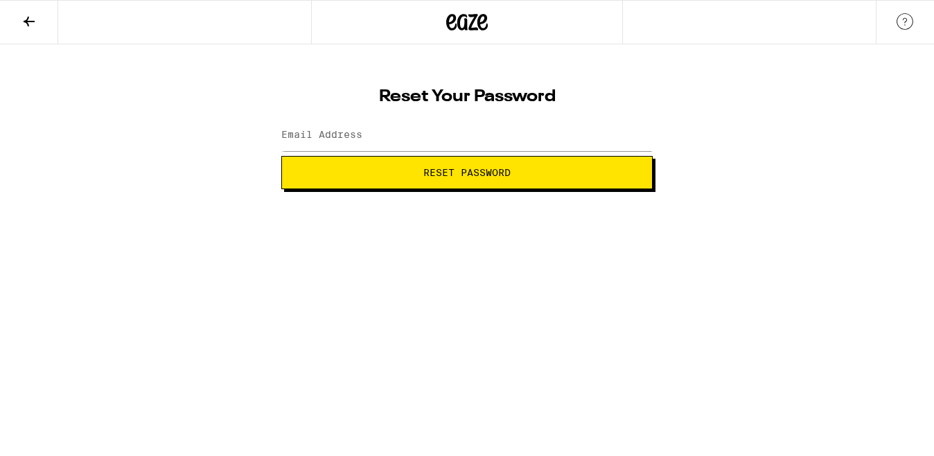 The height and width of the screenshot is (456, 934). I want to click on span: Reset Password, so click(467, 173).